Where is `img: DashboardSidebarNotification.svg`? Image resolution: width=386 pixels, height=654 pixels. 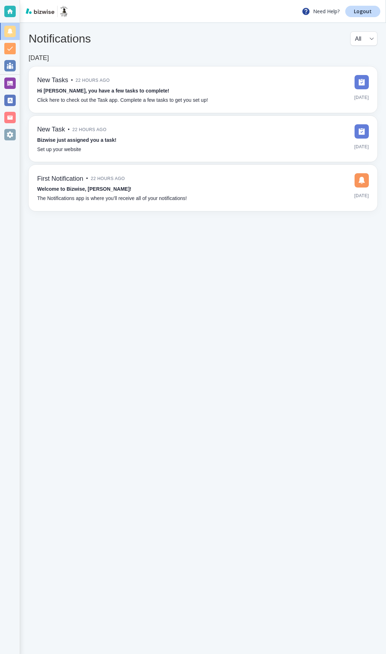 img: DashboardSidebarNotification.svg is located at coordinates (362, 180).